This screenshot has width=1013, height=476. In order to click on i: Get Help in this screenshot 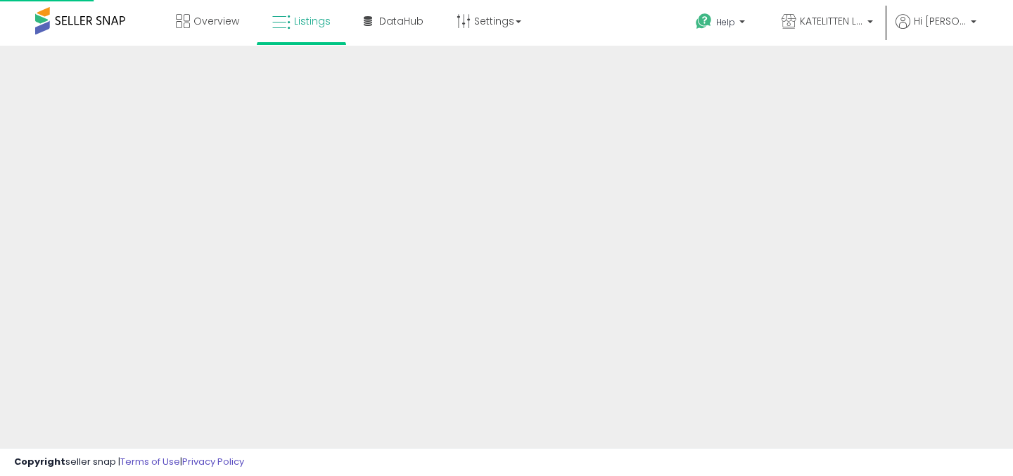, I will do `click(704, 21)`.